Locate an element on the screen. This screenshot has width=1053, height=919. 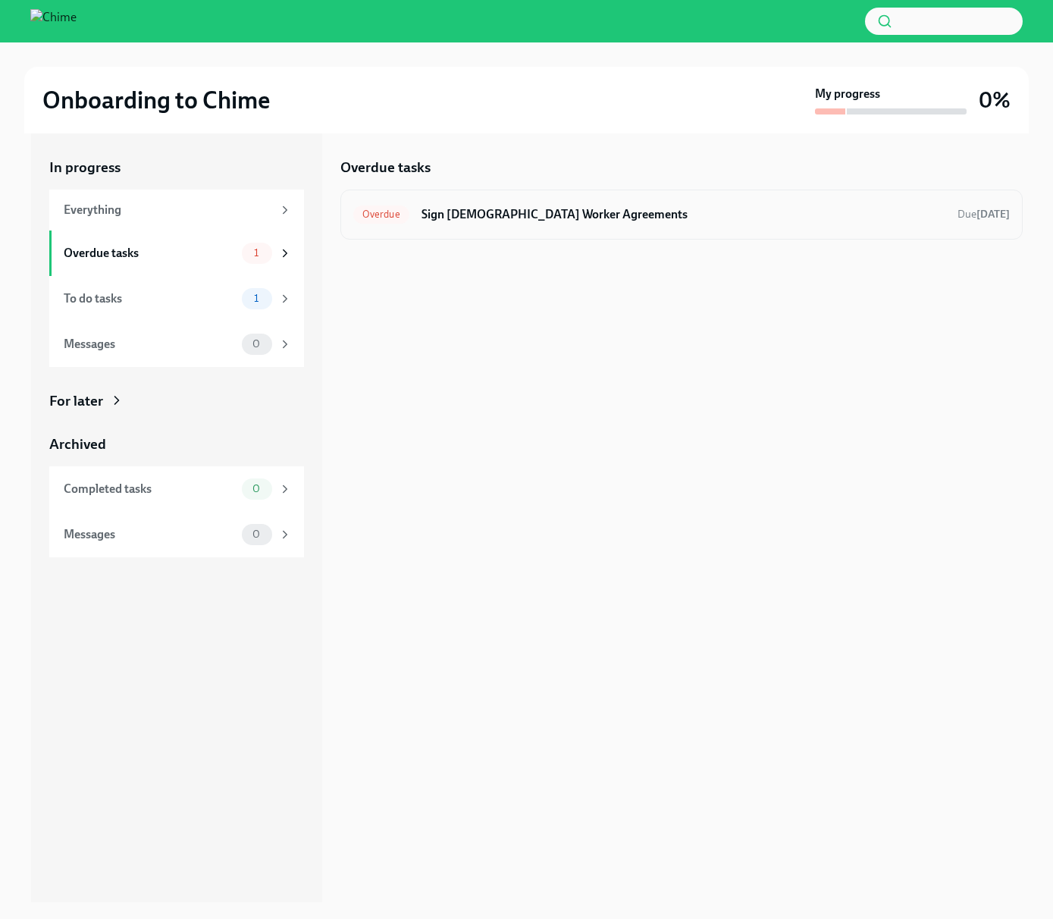
a: Everything is located at coordinates (177, 210).